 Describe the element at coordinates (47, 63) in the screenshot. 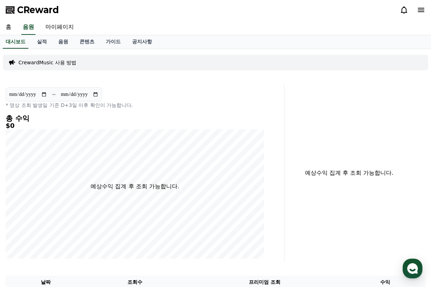

I see `a: CrewardMusic 사용 방법` at that location.